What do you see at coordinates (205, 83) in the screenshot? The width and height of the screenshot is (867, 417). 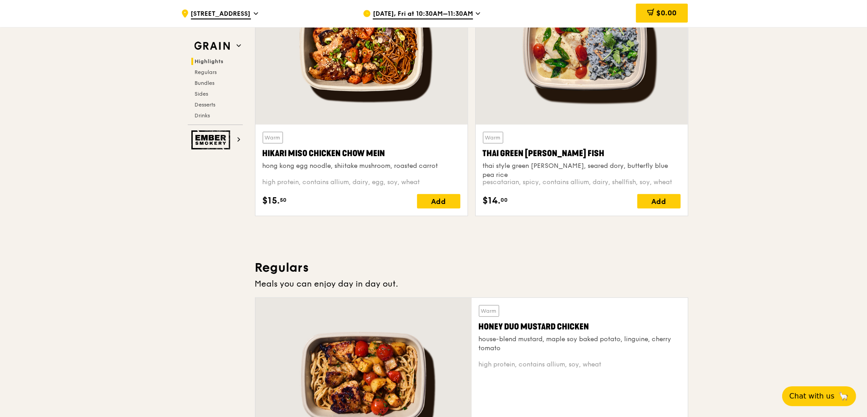 I see `span: Bundles` at bounding box center [205, 83].